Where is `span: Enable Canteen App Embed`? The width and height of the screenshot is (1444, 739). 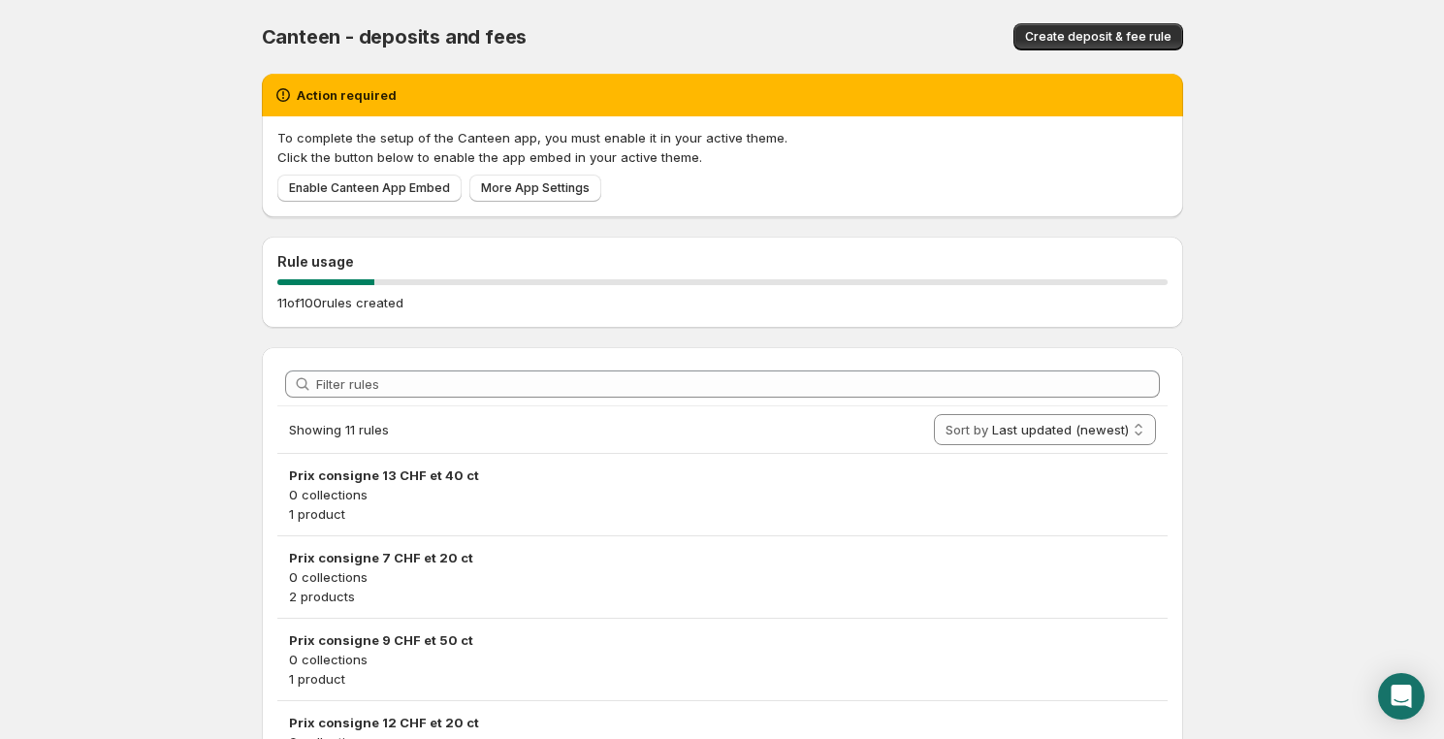 span: Enable Canteen App Embed is located at coordinates (370, 188).